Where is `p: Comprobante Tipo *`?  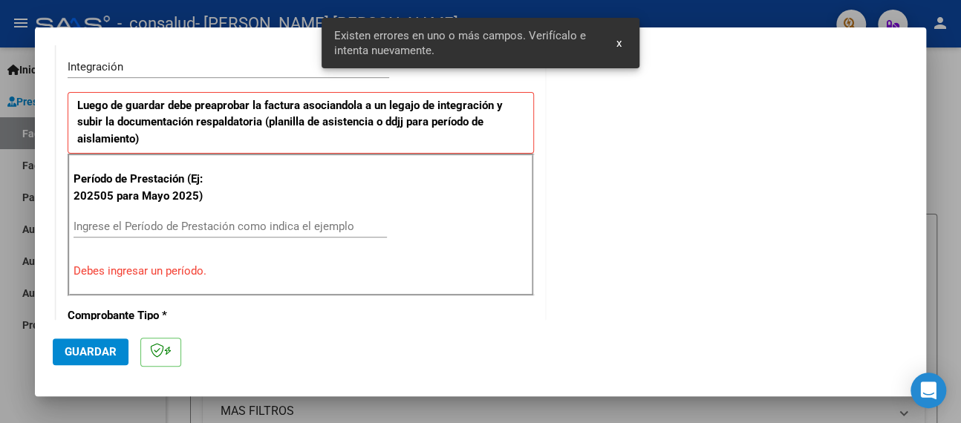
p: Comprobante Tipo * is located at coordinates (137, 316).